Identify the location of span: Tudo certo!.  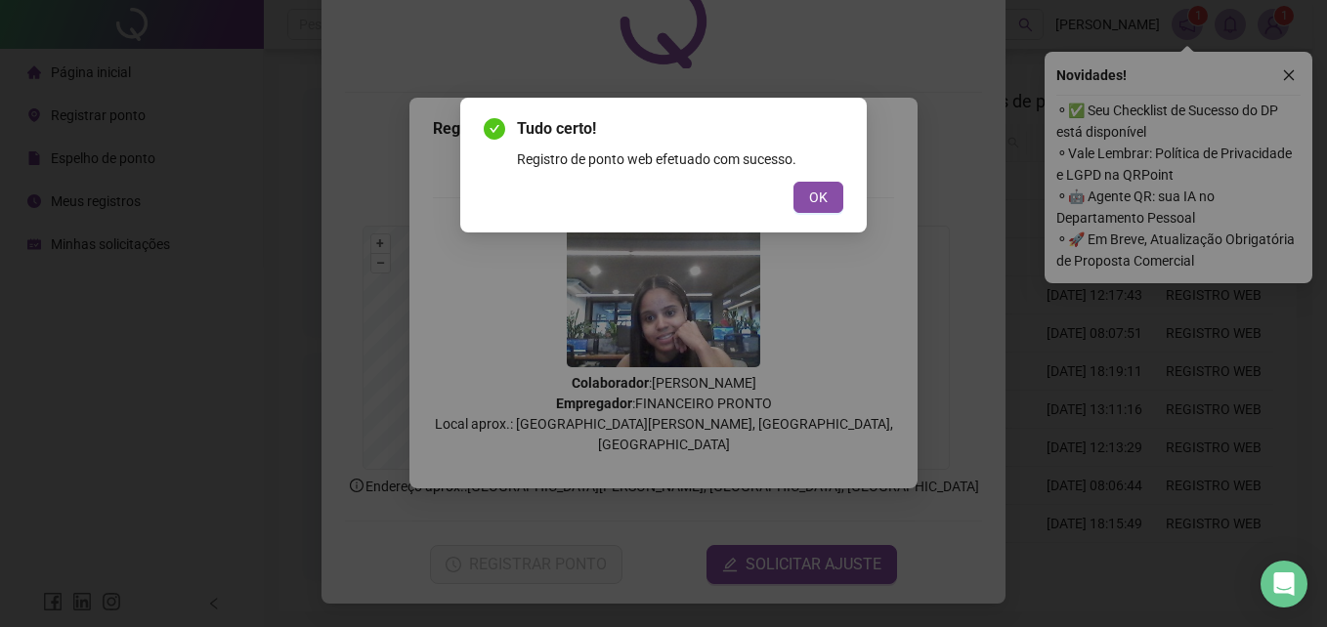
(680, 129).